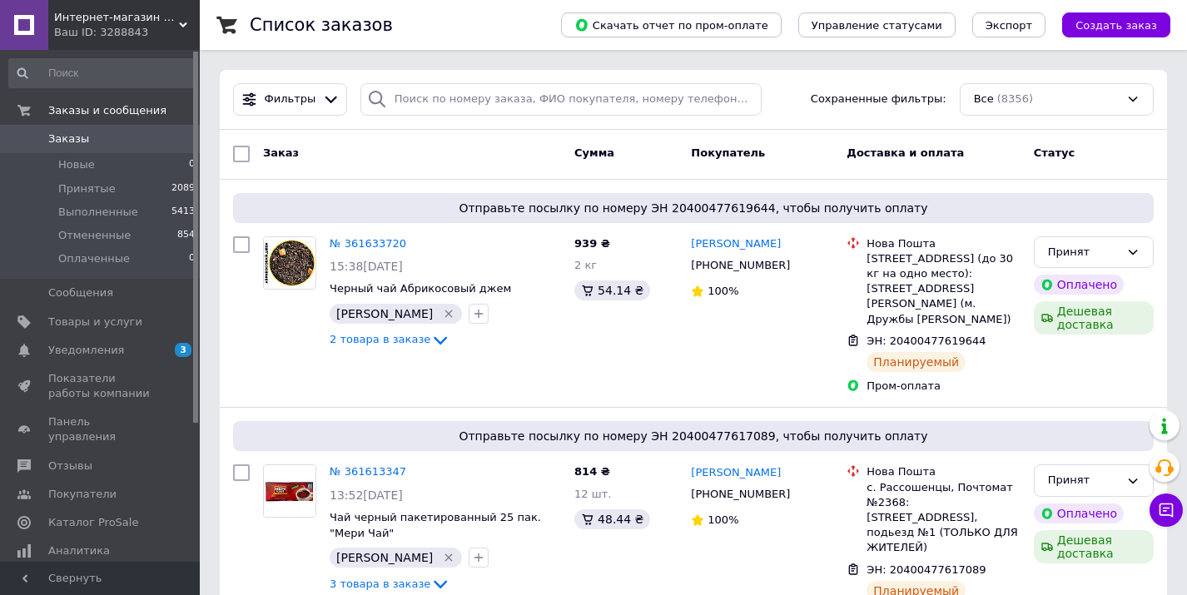 The width and height of the screenshot is (1187, 595). I want to click on span: Панель управления, so click(101, 429).